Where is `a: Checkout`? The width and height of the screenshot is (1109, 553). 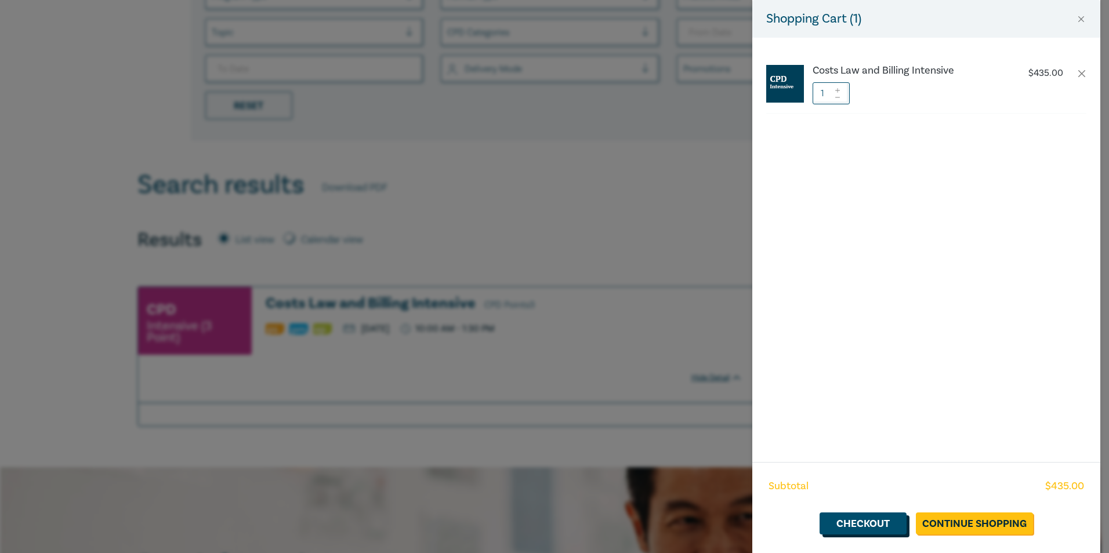
a: Checkout is located at coordinates (863, 524).